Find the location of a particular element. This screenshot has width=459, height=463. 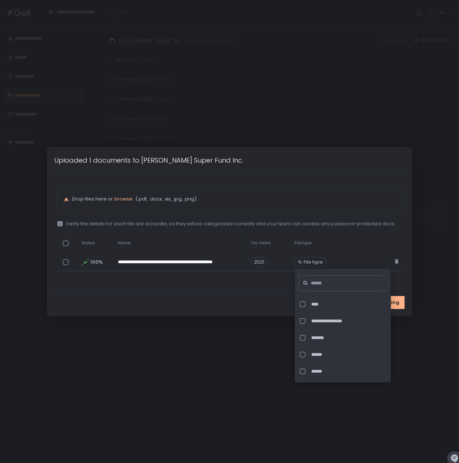

span: Status is located at coordinates (88, 243).